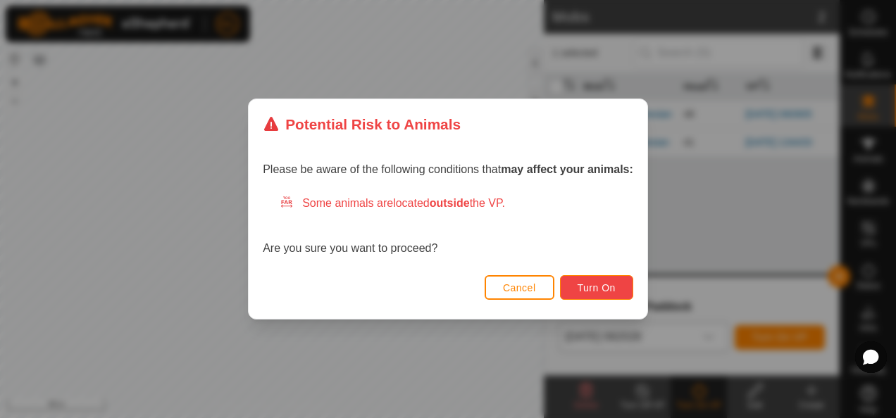 The image size is (896, 418). Describe the element at coordinates (596, 287) in the screenshot. I see `button: Turn On` at that location.